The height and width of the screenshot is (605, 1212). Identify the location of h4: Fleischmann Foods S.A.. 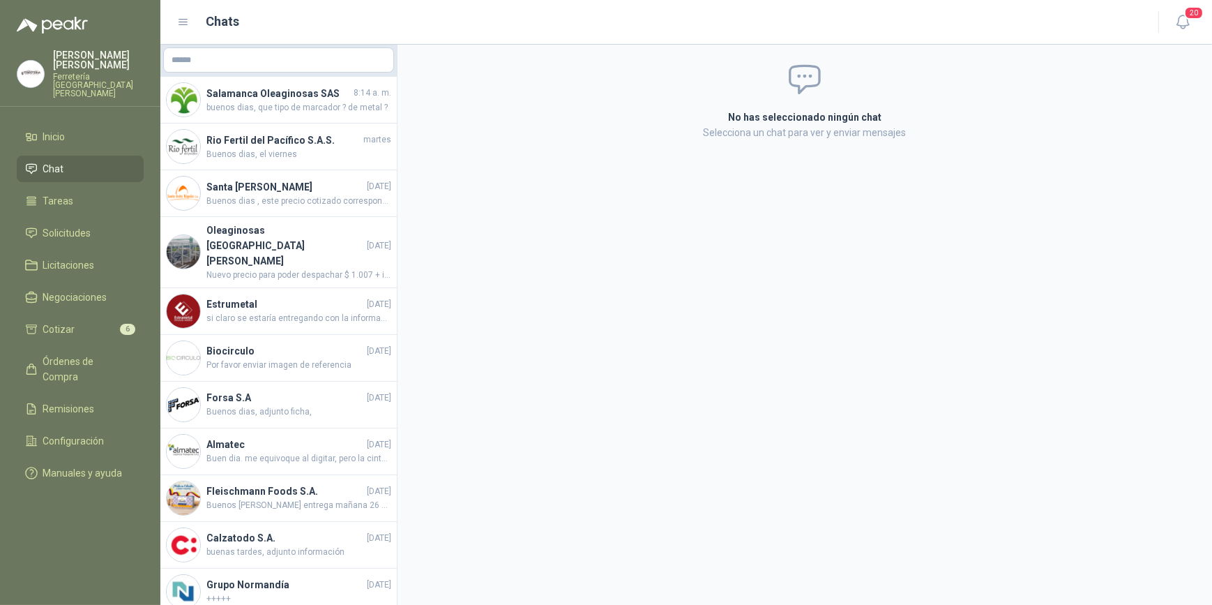
(285, 491).